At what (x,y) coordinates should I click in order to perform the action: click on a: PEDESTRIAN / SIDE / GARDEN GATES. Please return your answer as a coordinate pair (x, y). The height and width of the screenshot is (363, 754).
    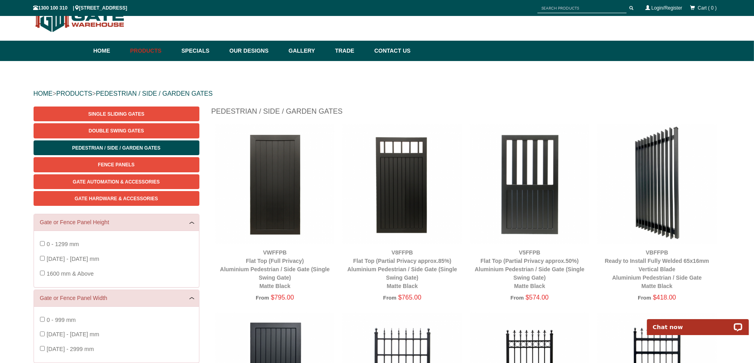
    Looking at the image, I should click on (154, 93).